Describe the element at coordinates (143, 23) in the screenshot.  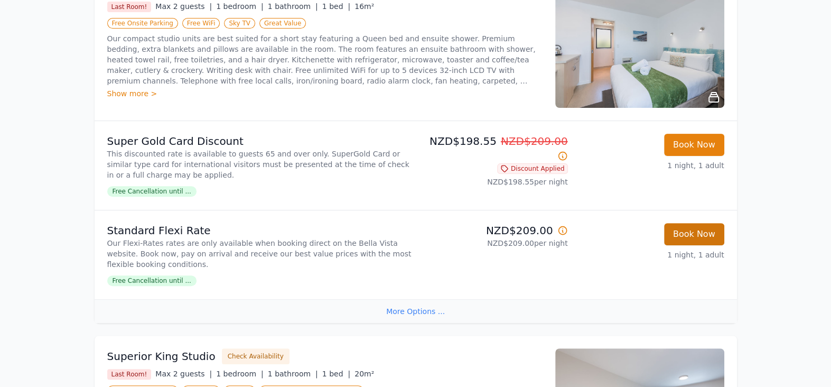
I see `span: Free Onsite Parking` at that location.